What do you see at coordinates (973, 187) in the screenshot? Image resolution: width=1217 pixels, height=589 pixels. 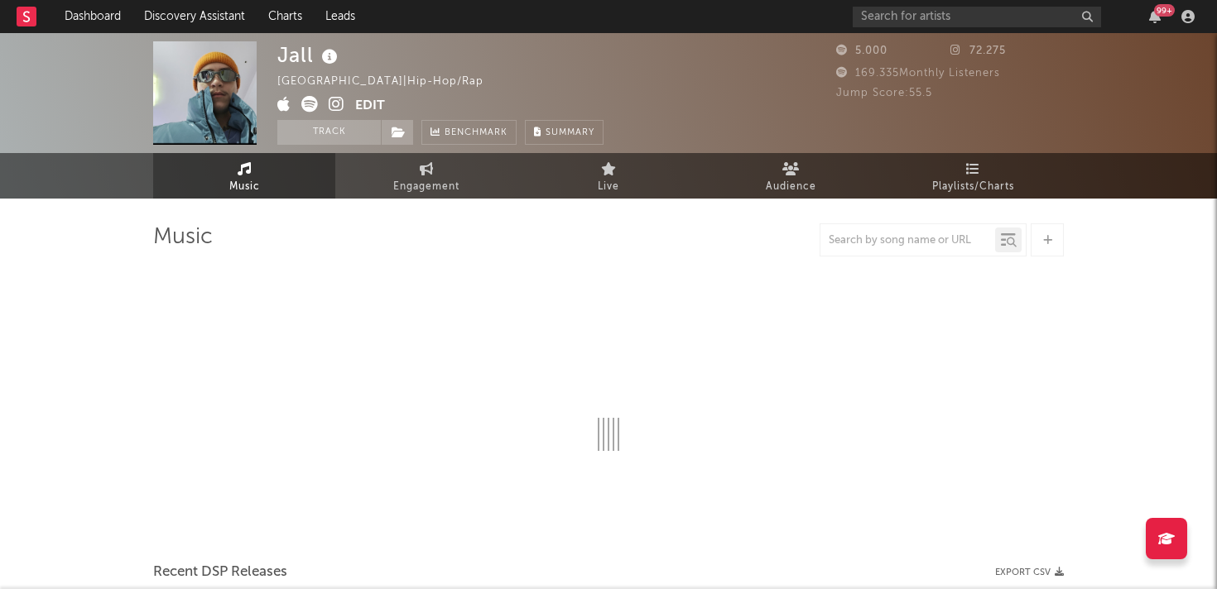 I see `span: Playlists/Charts` at bounding box center [973, 187].